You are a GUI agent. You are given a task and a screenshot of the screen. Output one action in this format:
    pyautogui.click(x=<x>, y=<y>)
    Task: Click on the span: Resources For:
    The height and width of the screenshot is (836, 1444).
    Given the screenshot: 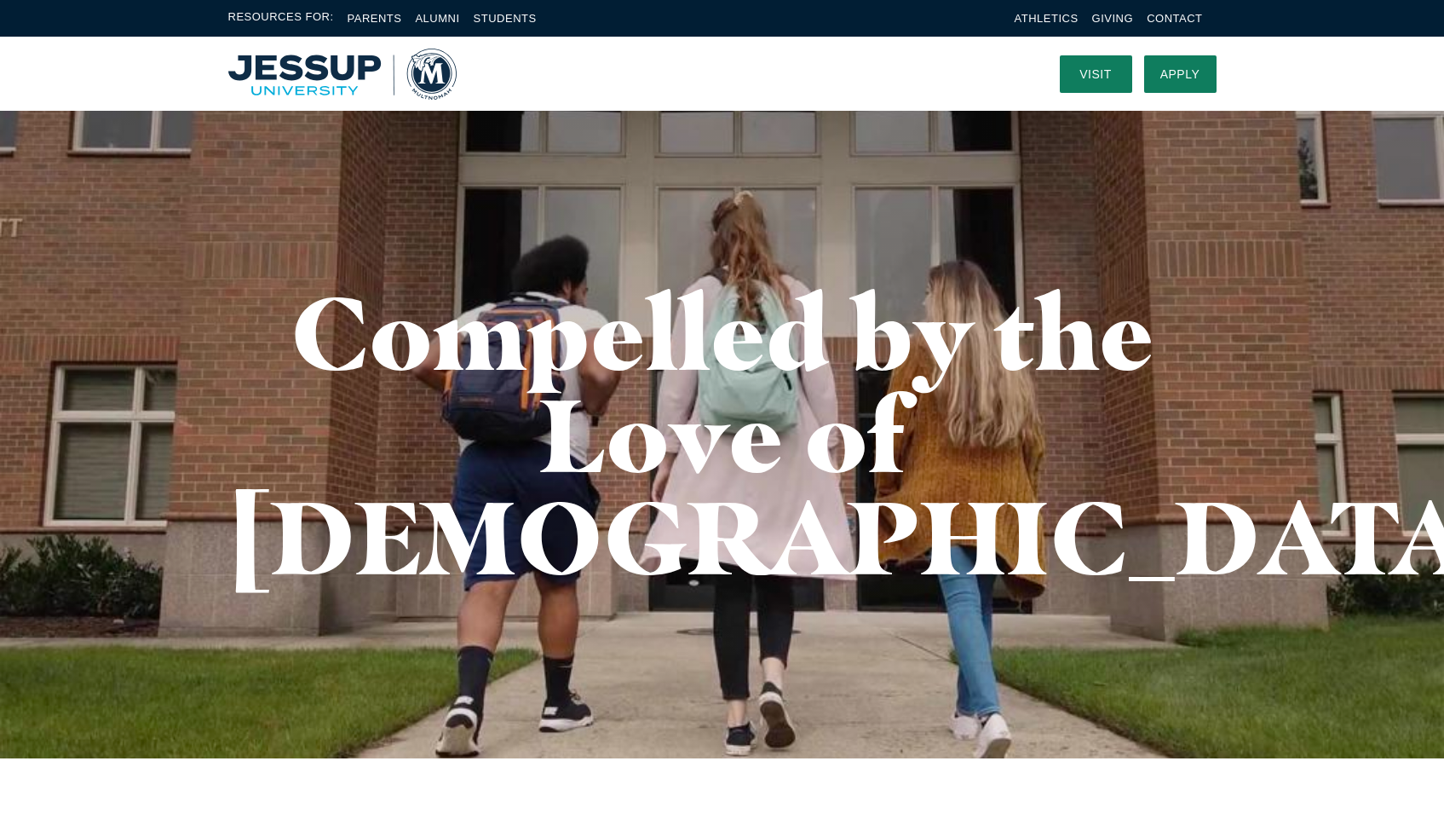 What is the action you would take?
    pyautogui.click(x=281, y=18)
    